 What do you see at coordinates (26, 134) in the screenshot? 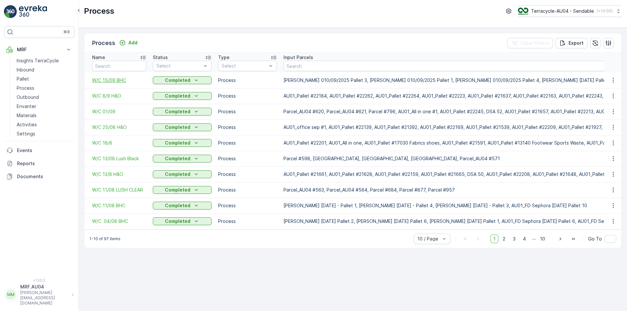
I see `p: Settings` at bounding box center [26, 134].